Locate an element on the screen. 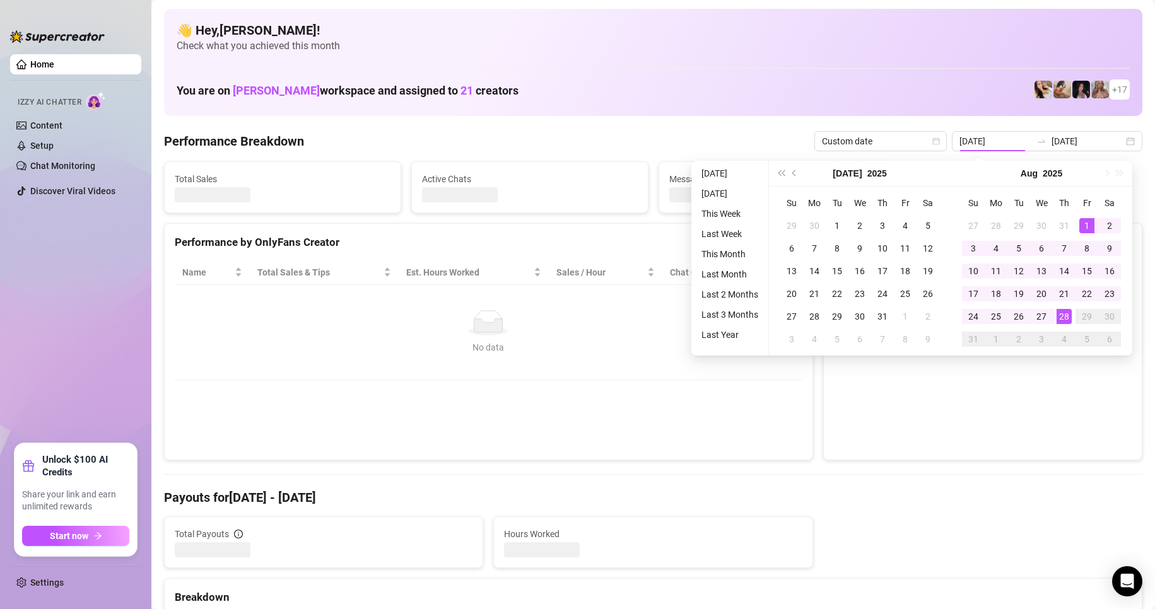 This screenshot has width=1155, height=609. span: Total Payouts is located at coordinates (202, 534).